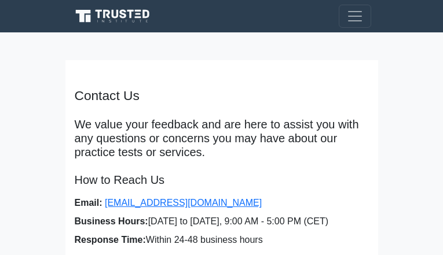 The width and height of the screenshot is (443, 255). I want to click on strong: Email:, so click(89, 203).